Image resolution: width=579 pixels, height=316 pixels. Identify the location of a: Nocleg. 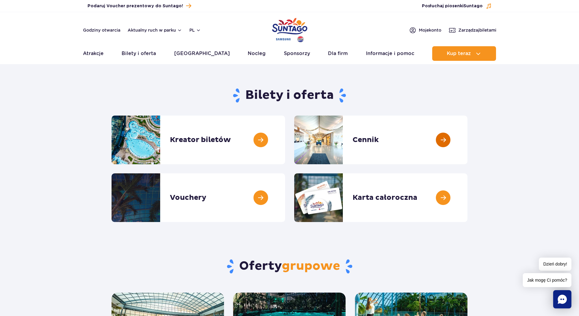
(257, 53).